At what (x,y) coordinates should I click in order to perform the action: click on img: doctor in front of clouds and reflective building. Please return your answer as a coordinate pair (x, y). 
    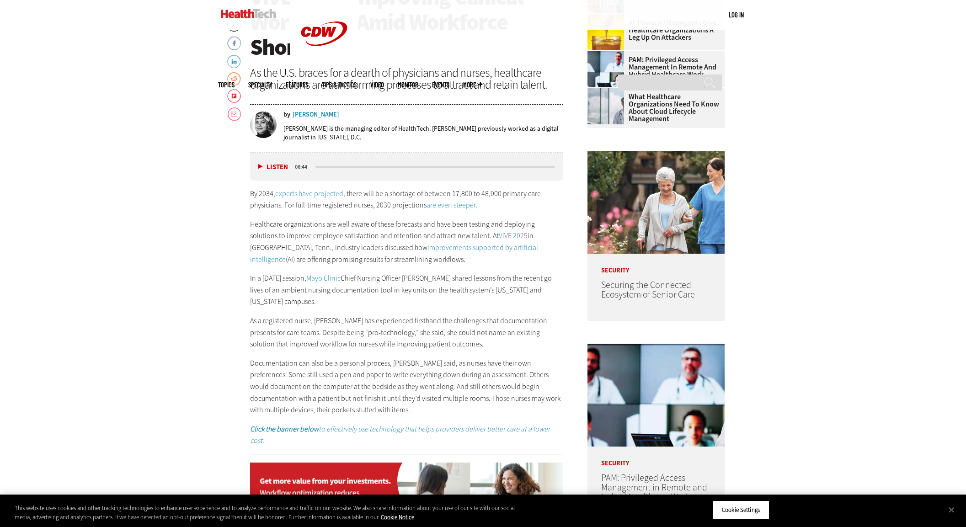
    Looking at the image, I should click on (606, 106).